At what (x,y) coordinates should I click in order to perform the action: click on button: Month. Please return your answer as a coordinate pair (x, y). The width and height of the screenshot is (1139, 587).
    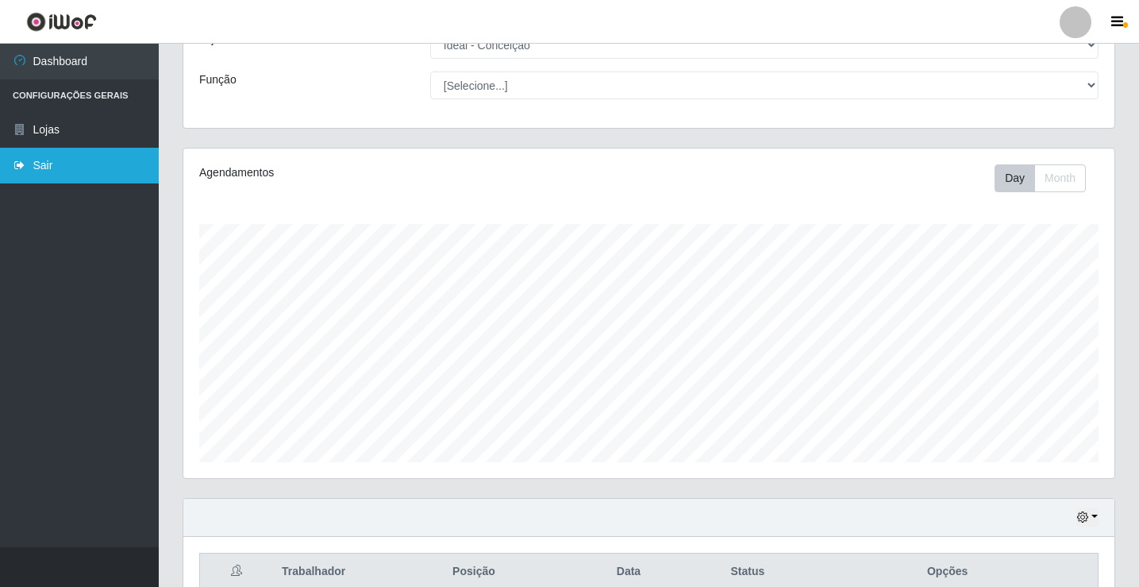
    Looking at the image, I should click on (1060, 178).